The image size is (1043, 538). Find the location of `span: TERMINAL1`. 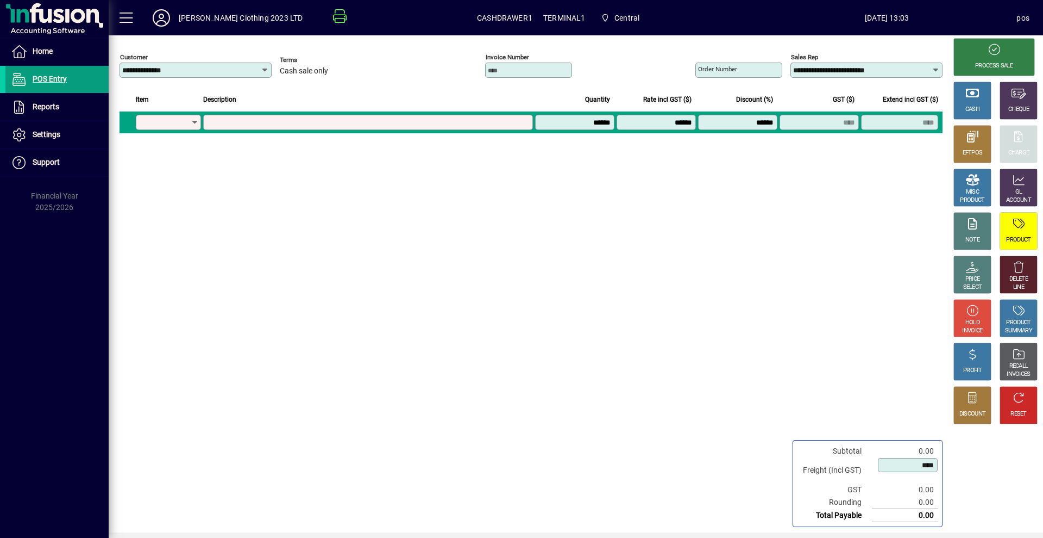

span: TERMINAL1 is located at coordinates (565, 18).